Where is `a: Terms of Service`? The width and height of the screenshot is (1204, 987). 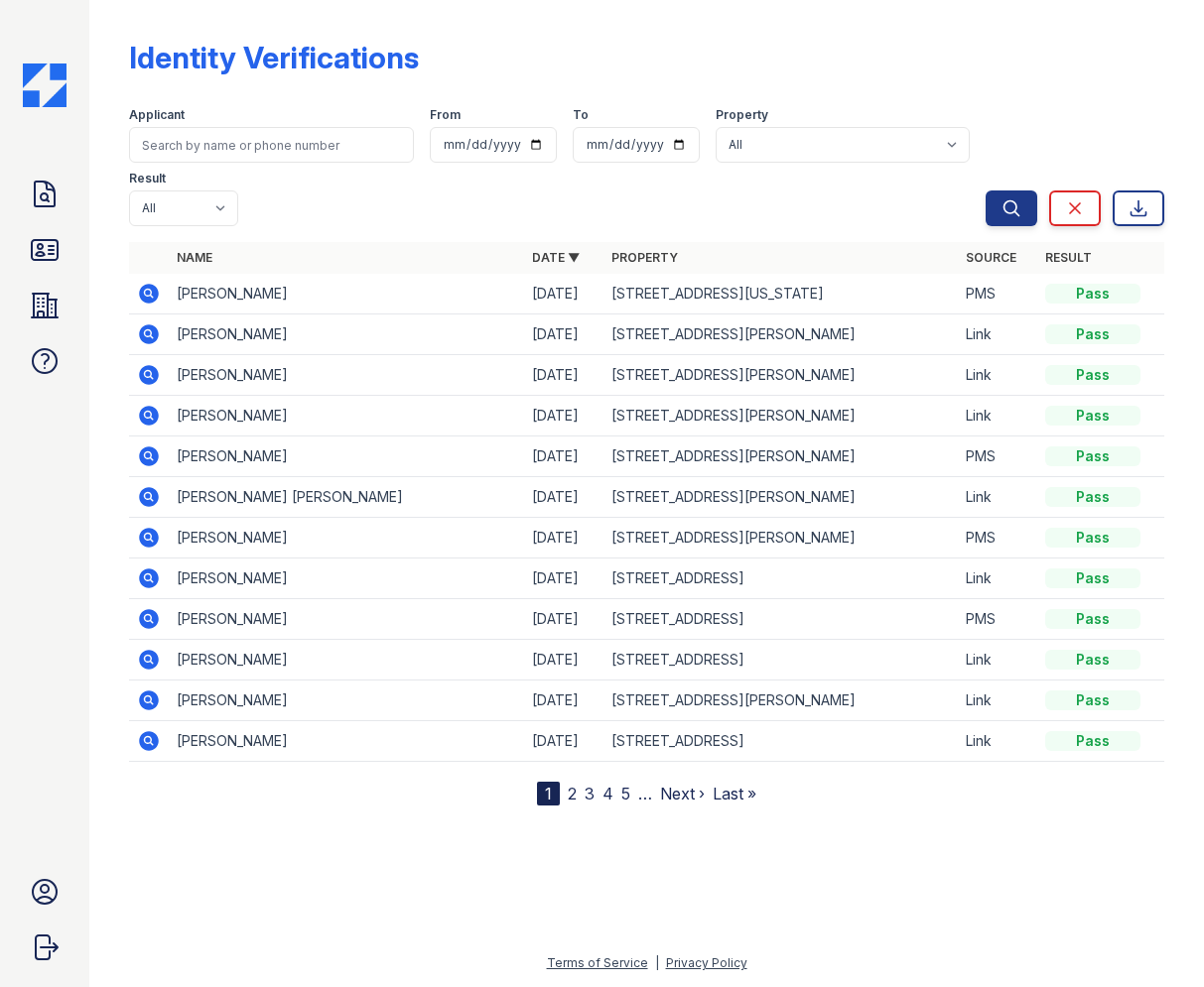 a: Terms of Service is located at coordinates (598, 962).